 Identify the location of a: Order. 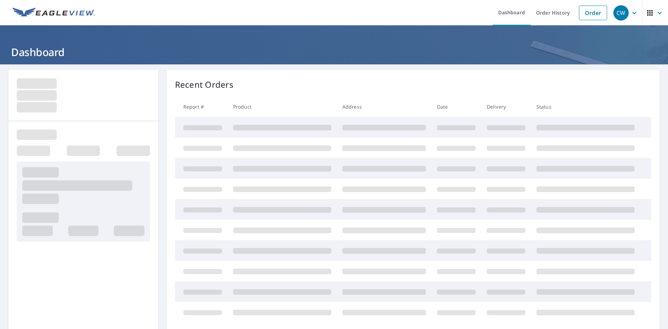
(593, 13).